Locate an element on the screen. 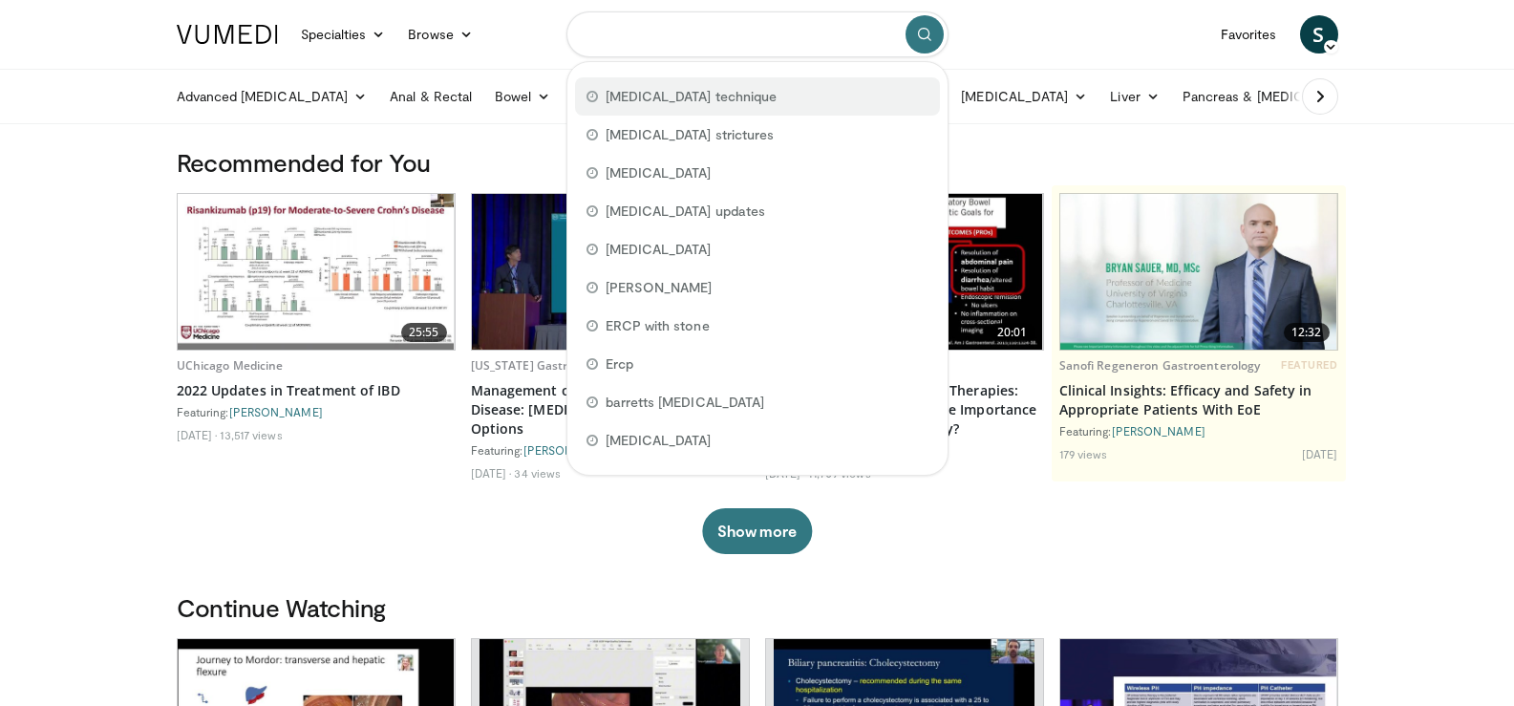 The image size is (1514, 706). a: Bowel is located at coordinates (523, 96).